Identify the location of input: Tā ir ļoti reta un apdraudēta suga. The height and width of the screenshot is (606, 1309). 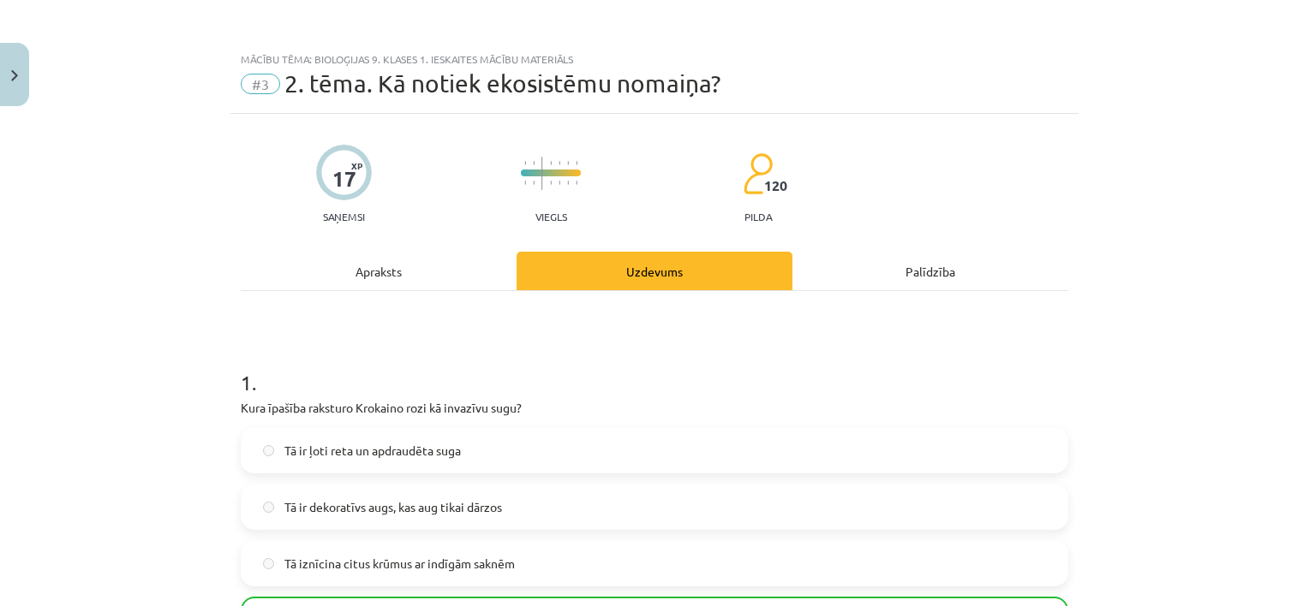
(268, 451).